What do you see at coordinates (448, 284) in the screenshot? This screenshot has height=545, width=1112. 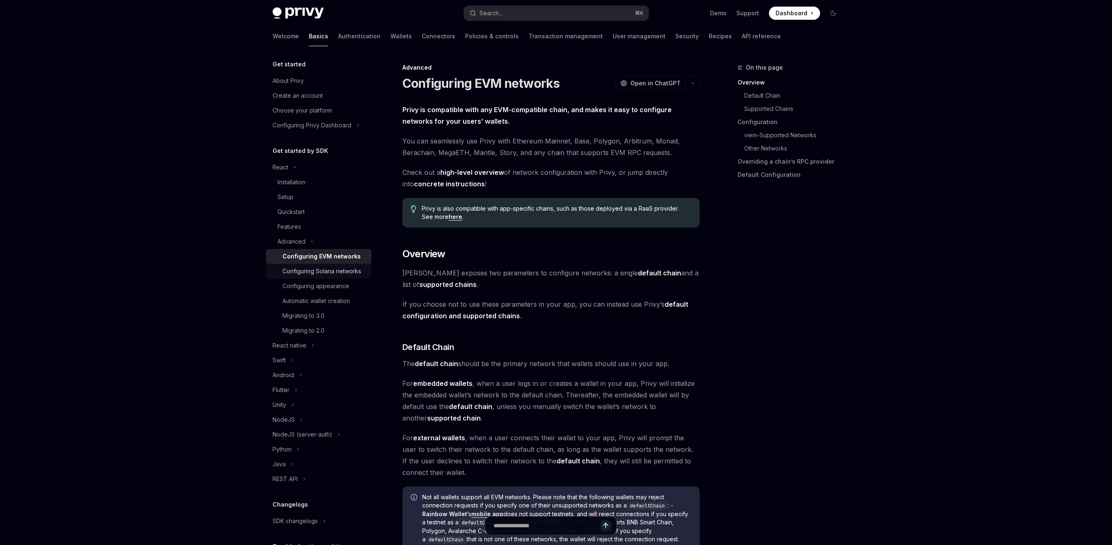 I see `strong: supported chains` at bounding box center [448, 284].